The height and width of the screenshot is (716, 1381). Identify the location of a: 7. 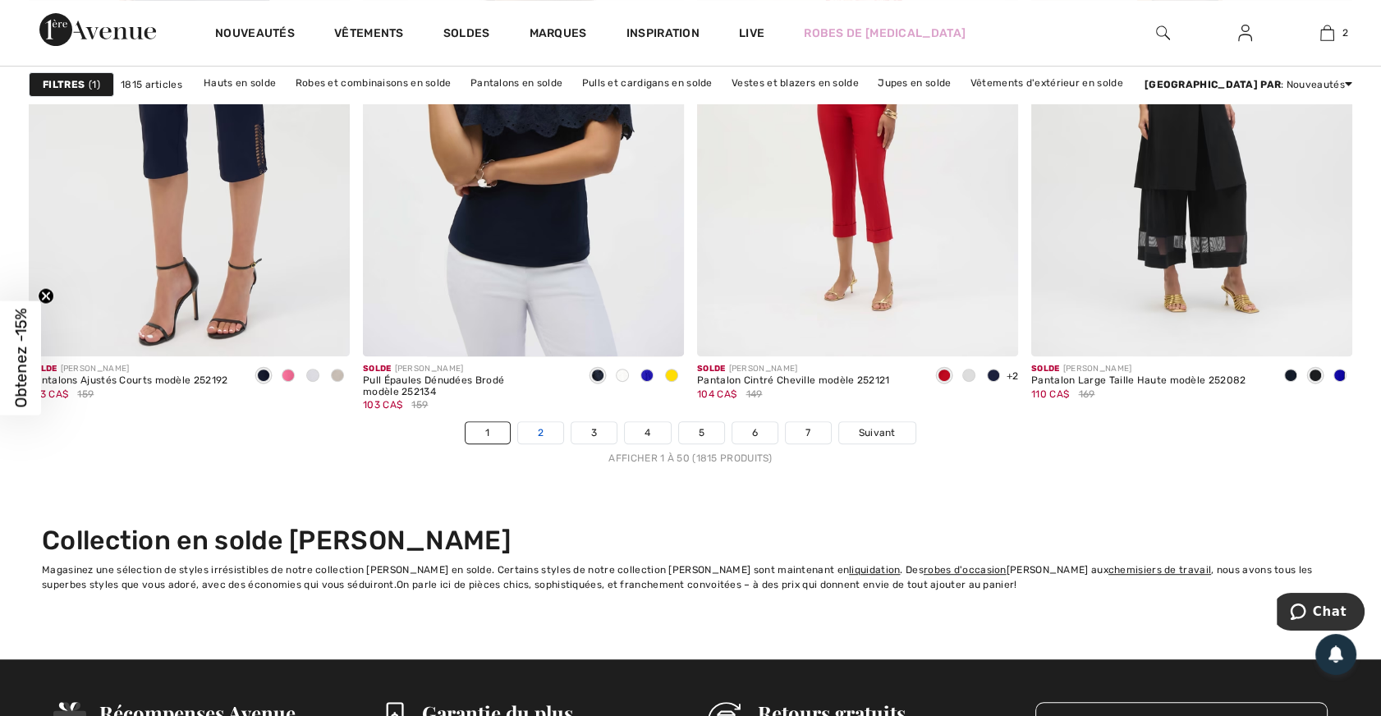
(808, 433).